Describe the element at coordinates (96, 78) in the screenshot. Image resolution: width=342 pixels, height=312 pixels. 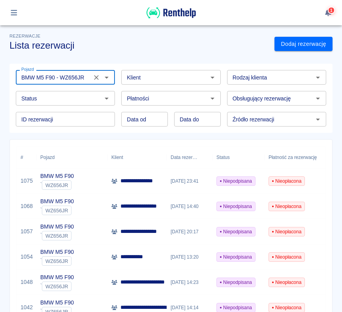
I see `button: Wyczyść` at that location.